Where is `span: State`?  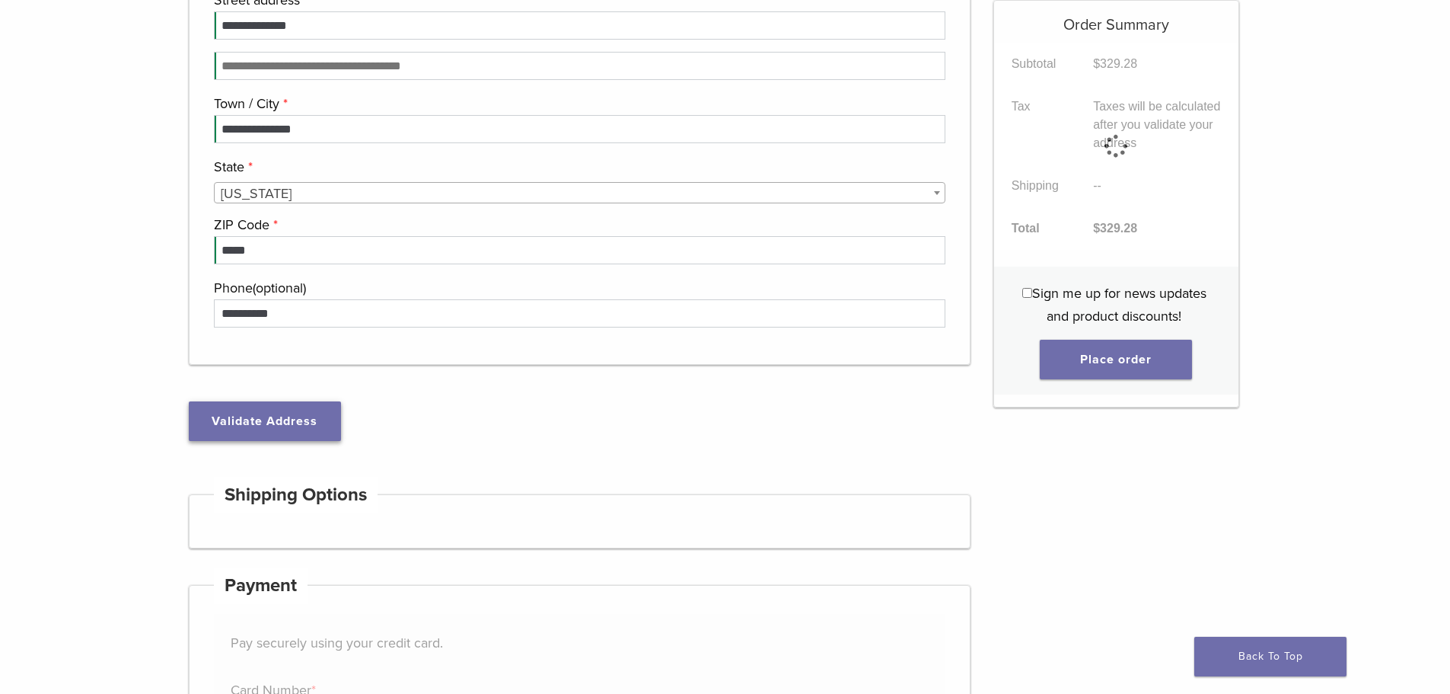 span: State is located at coordinates (580, 193).